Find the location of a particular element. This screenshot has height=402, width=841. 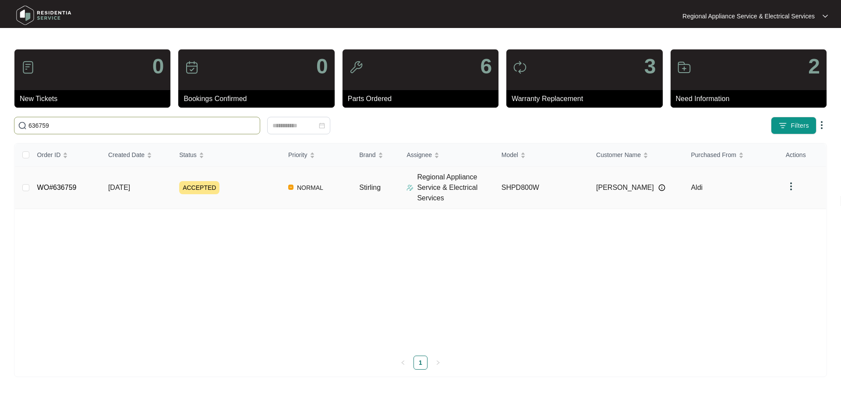

img: residentia service logo is located at coordinates (44, 15).